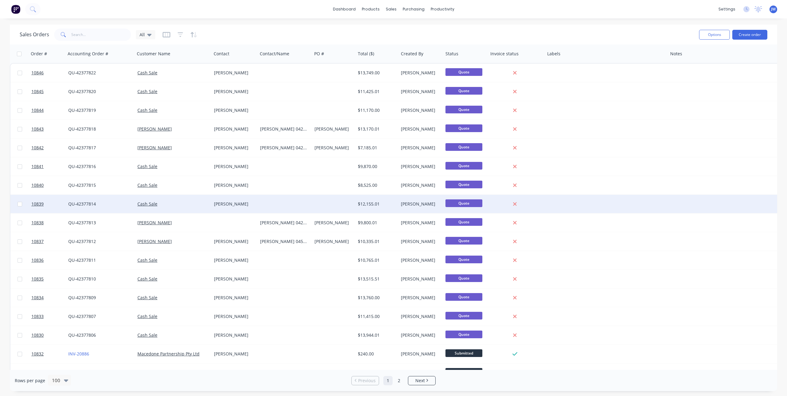 The height and width of the screenshot is (396, 787). What do you see at coordinates (82, 335) in the screenshot?
I see `a: QU-42377806` at bounding box center [82, 335].